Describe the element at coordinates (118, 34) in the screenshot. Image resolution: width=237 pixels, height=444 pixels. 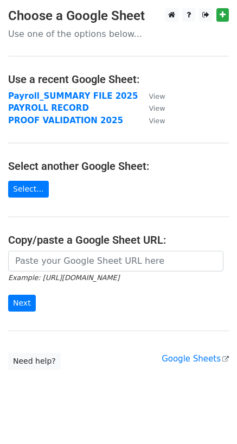
I see `p: Use one of the options below...` at that location.